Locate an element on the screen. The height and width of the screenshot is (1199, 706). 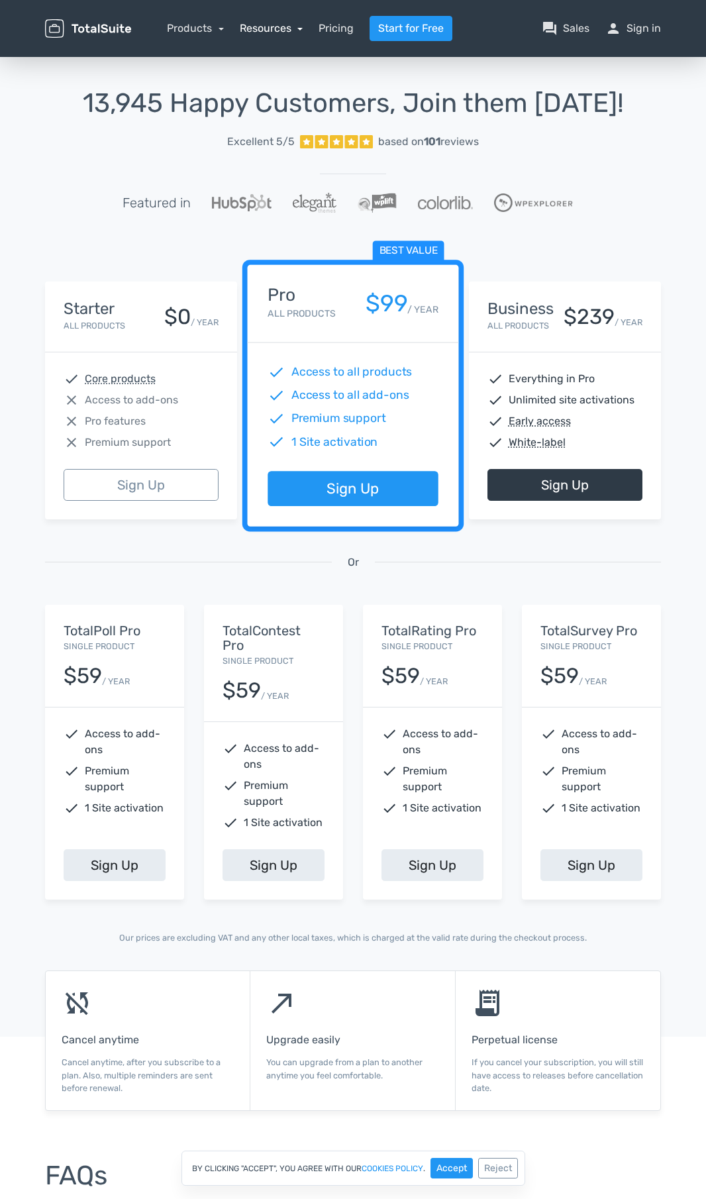
span: Everything in Pro is located at coordinates (552, 378).